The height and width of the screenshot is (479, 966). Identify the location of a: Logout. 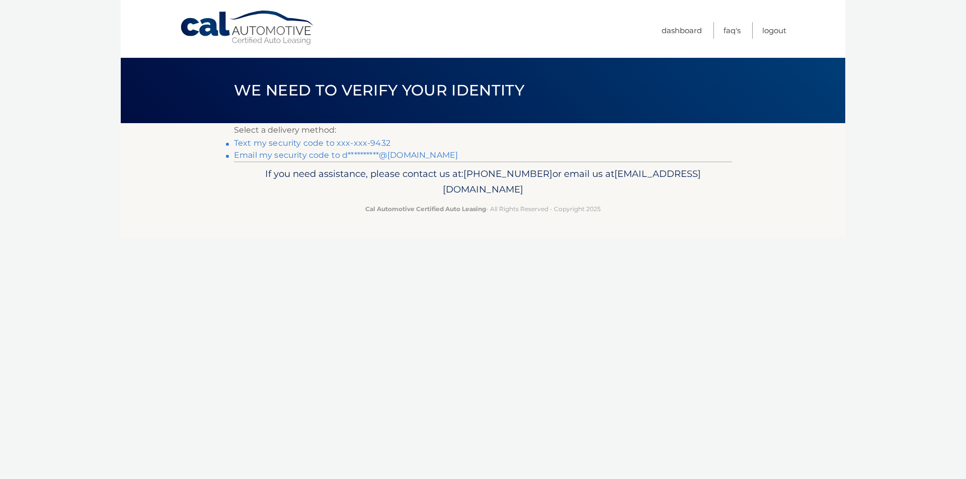
(774, 30).